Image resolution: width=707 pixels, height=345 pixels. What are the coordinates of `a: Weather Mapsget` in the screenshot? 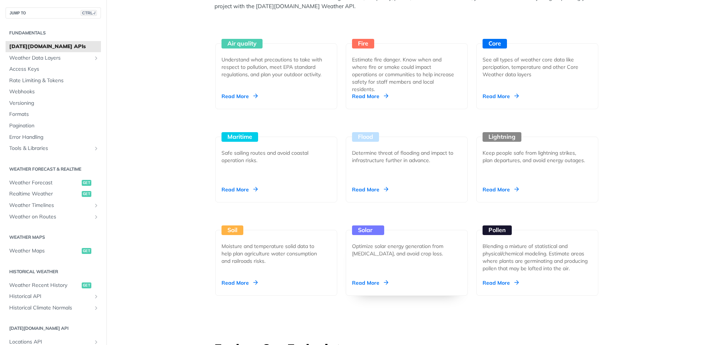 It's located at (53, 251).